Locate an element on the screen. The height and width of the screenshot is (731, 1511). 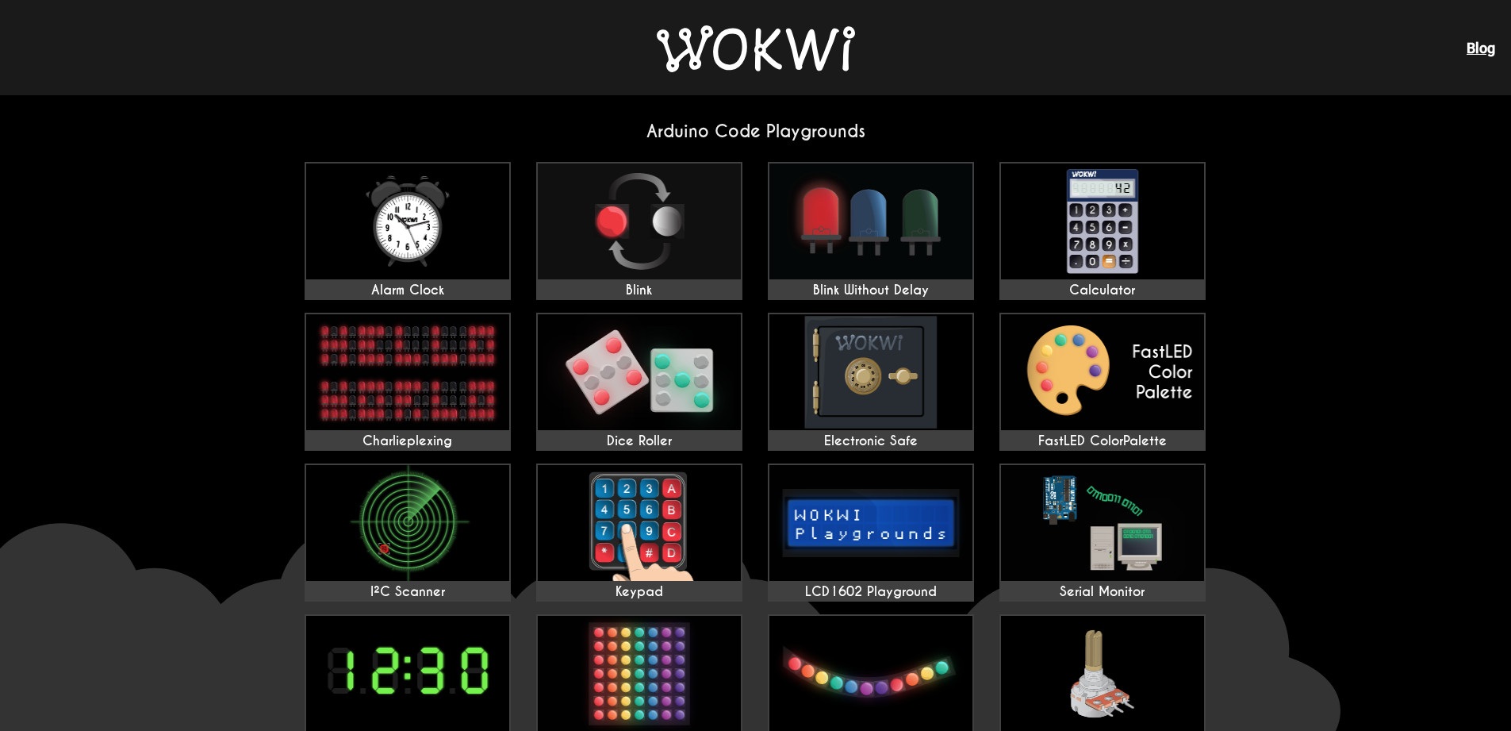
img: Dice Roller is located at coordinates (639, 372).